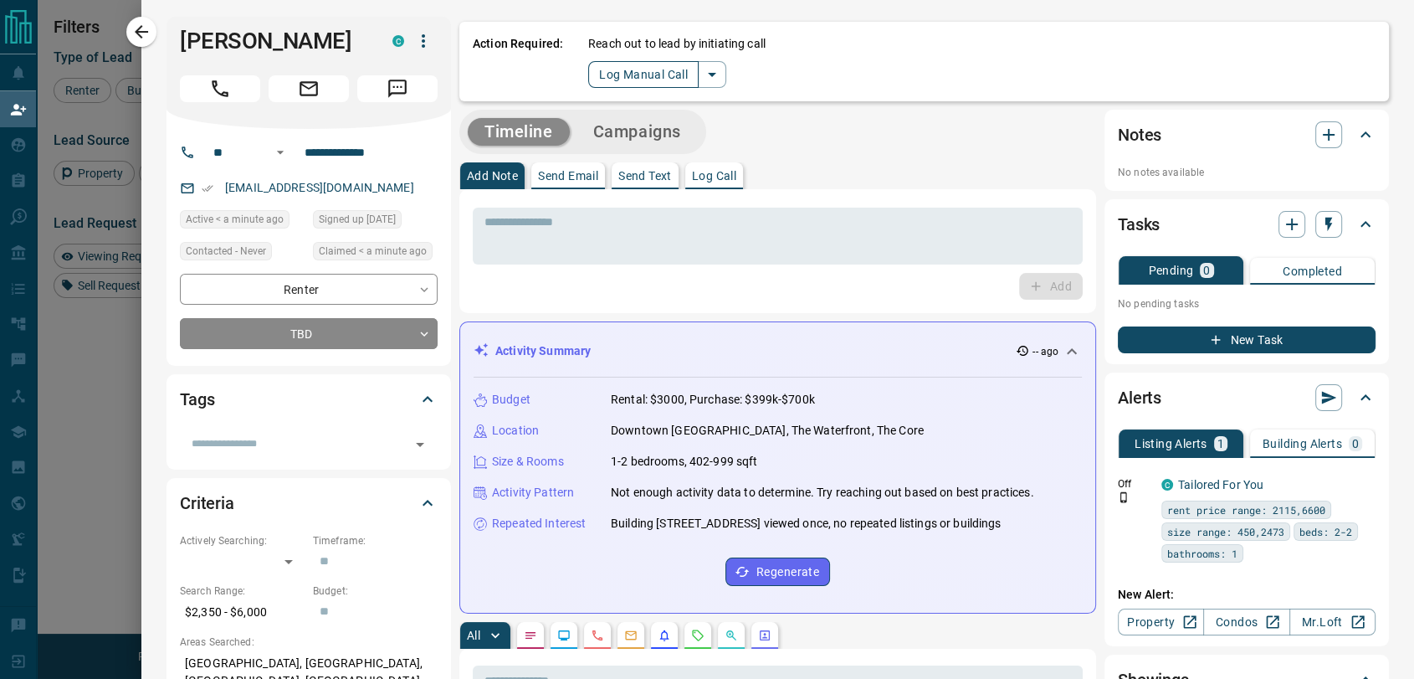 Image resolution: width=1414 pixels, height=679 pixels. Describe the element at coordinates (309, 333) in the screenshot. I see `div: TBD` at that location.